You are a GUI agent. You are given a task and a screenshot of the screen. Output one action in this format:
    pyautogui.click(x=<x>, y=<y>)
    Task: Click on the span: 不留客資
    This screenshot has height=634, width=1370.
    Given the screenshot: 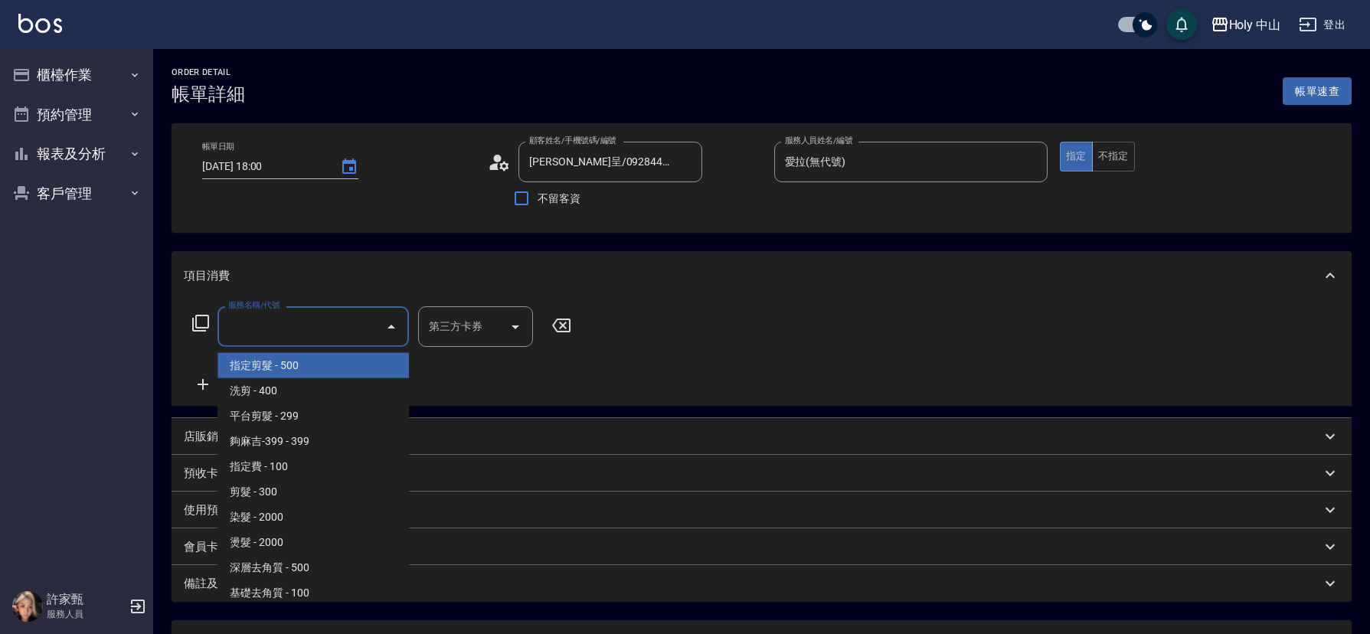 What is the action you would take?
    pyautogui.click(x=559, y=198)
    